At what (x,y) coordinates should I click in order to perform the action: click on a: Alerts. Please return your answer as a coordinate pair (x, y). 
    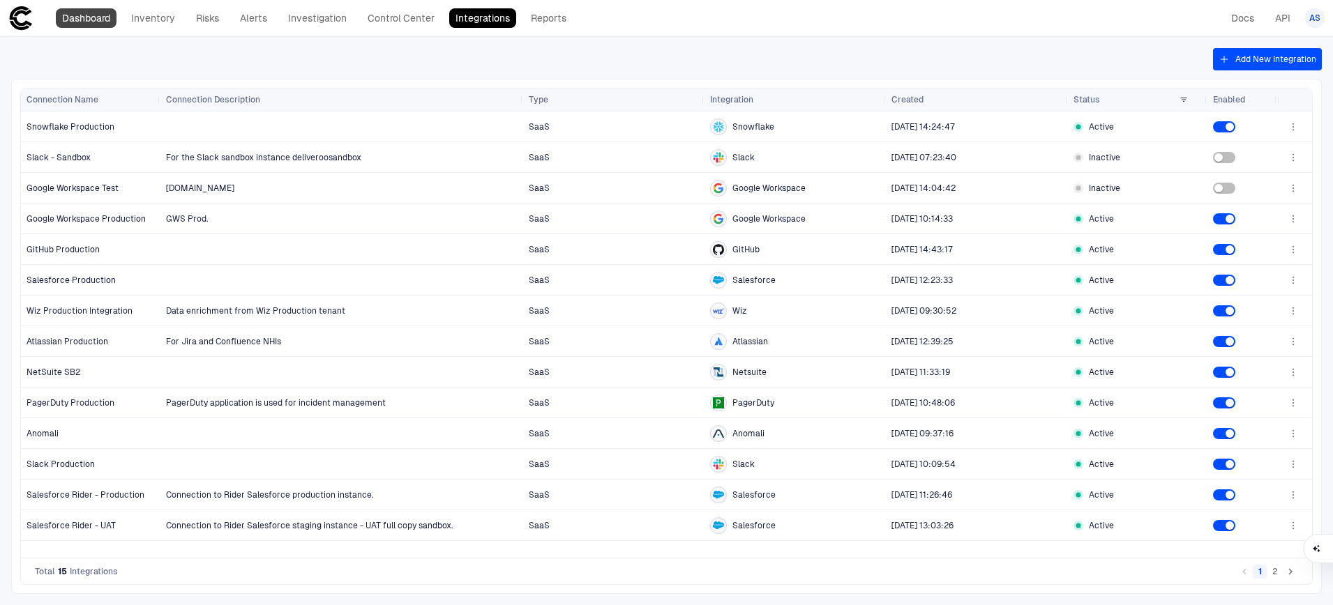
    Looking at the image, I should click on (253, 18).